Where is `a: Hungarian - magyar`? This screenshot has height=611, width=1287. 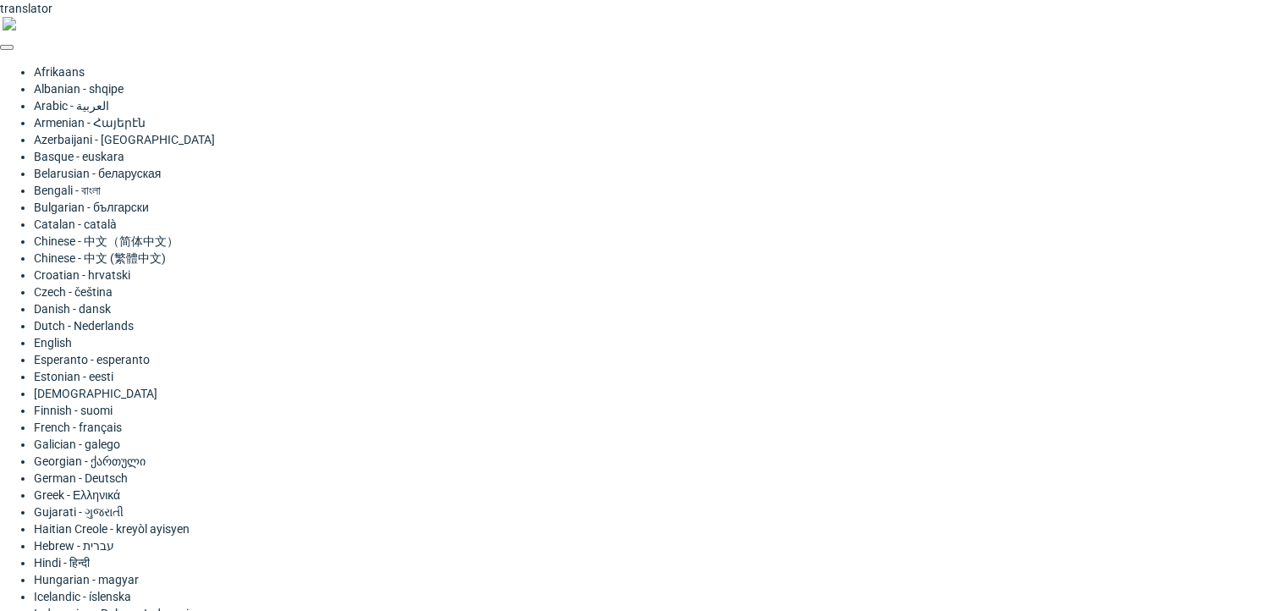
a: Hungarian - magyar is located at coordinates (86, 580).